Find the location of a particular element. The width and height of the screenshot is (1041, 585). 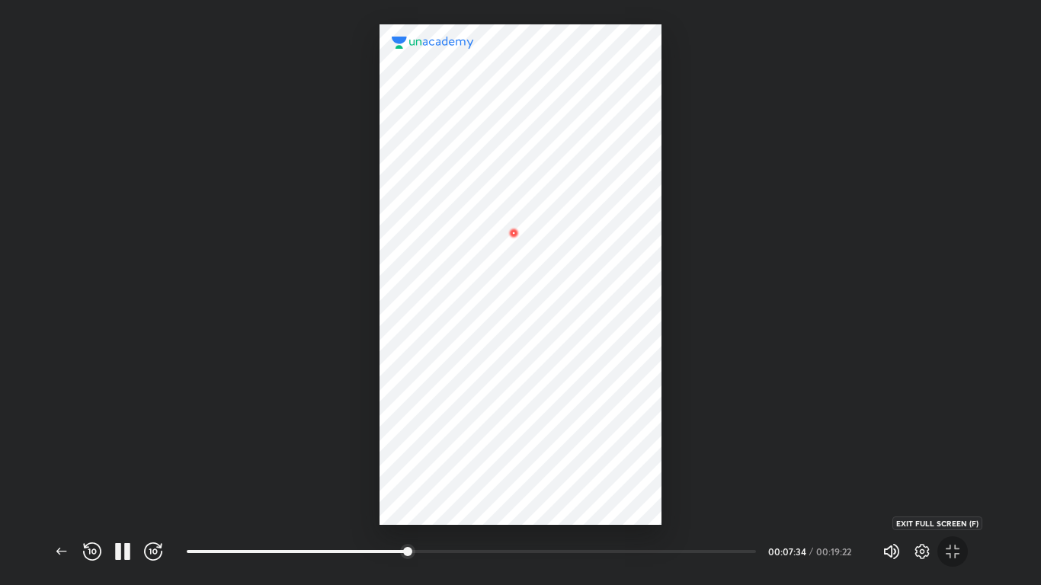

img: wMgqJGBwKWe8AAAAABJRU5ErkJggg== is located at coordinates (514, 233).